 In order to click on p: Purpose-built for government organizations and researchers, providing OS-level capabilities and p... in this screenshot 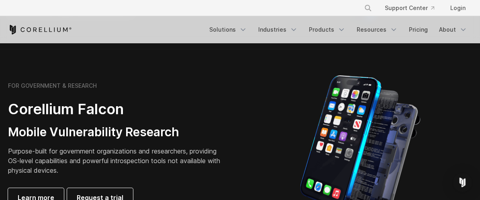, I will do `click(114, 161)`.